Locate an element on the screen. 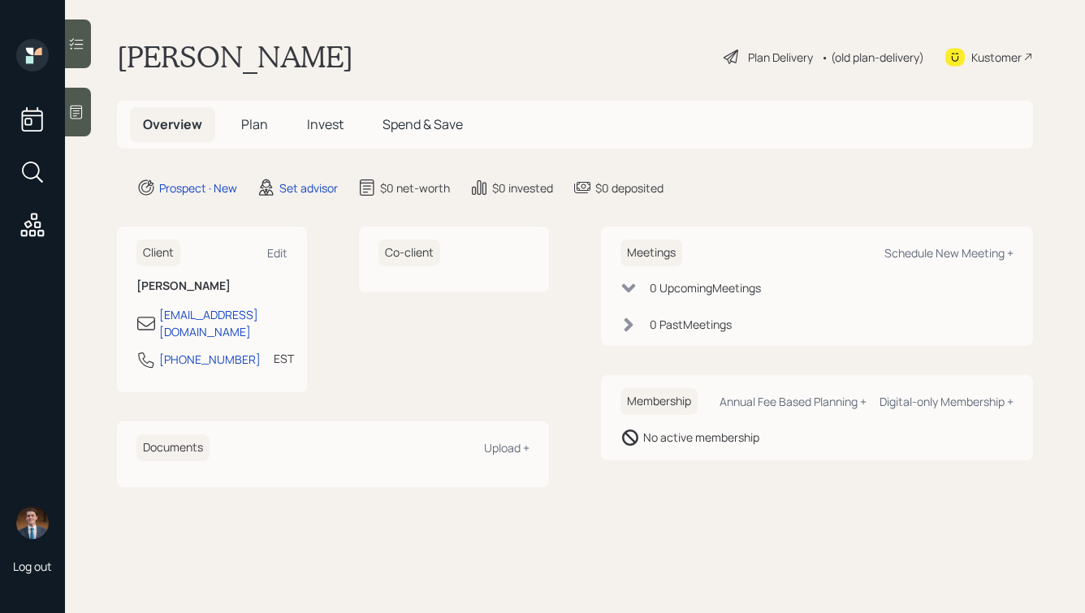 This screenshot has height=613, width=1085. div: Plan Delivery is located at coordinates (780, 57).